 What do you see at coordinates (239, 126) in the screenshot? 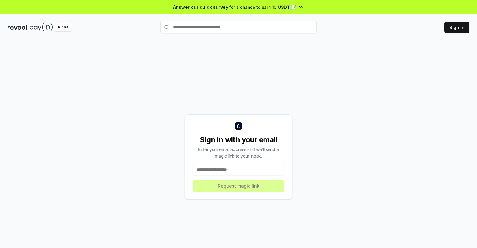
I see `img: logo_small` at bounding box center [239, 126].